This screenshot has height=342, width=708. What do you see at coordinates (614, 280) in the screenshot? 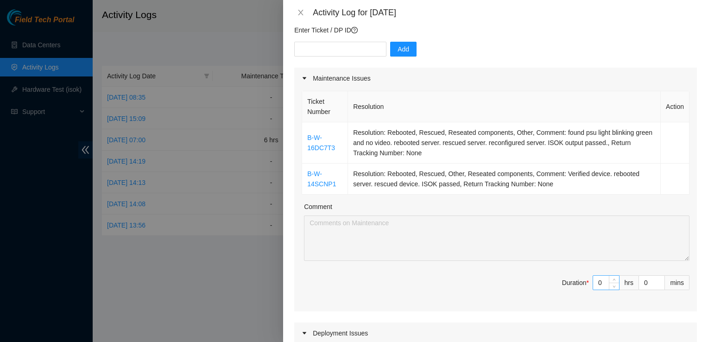
I see `span: up` at bounding box center [614, 280].